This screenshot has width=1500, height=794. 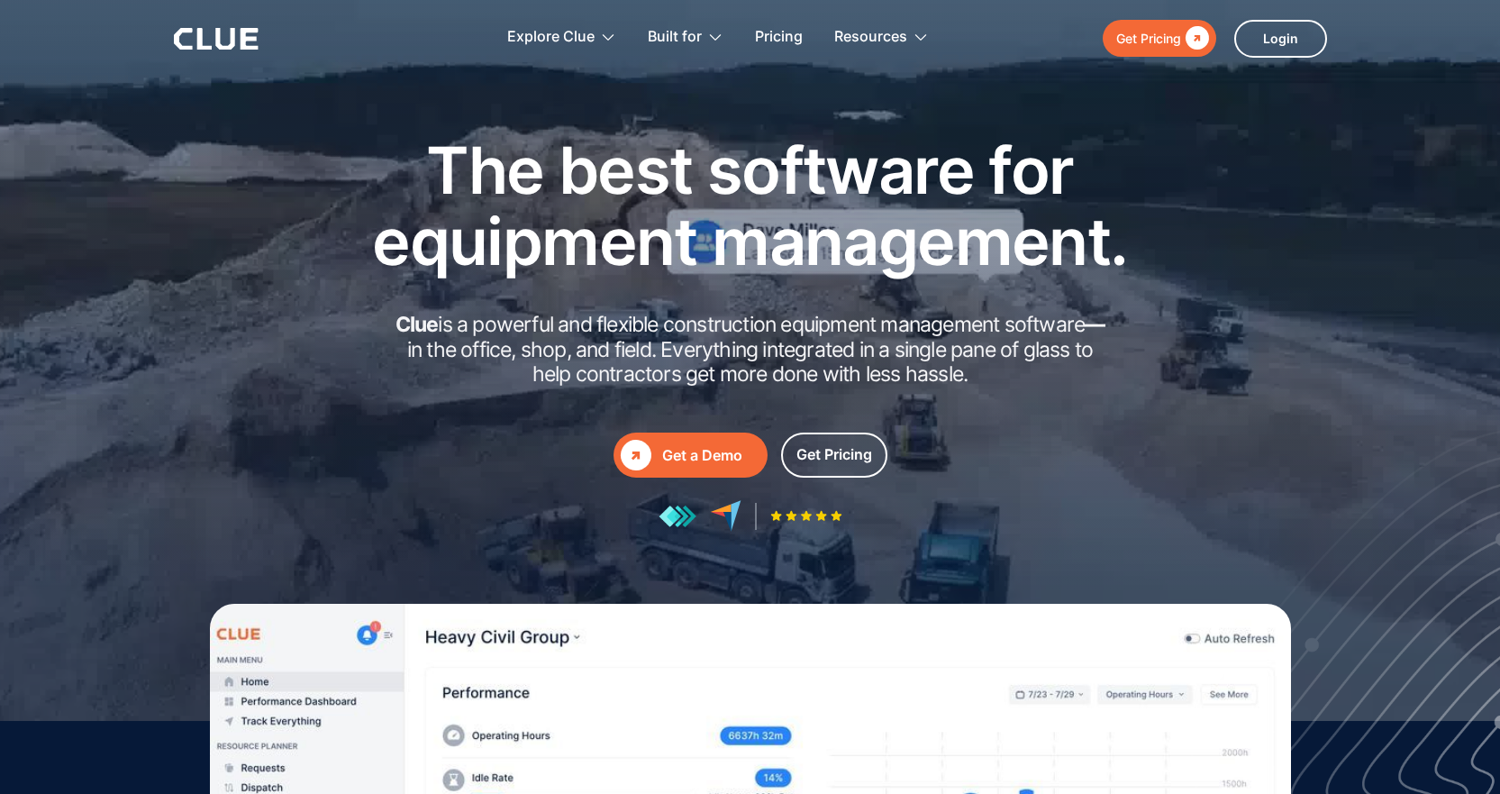 What do you see at coordinates (1280, 39) in the screenshot?
I see `a: Login` at bounding box center [1280, 39].